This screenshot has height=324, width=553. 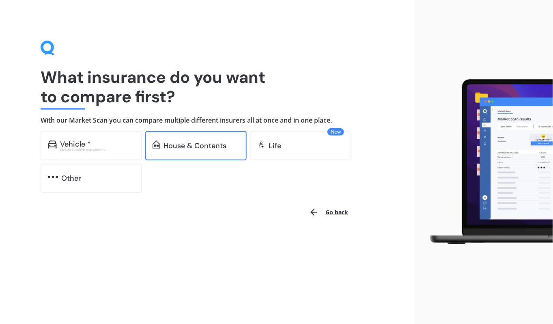 I want to click on h4: With our Market Scan you can compare multiple different insurers all at once and in one place., so click(x=207, y=120).